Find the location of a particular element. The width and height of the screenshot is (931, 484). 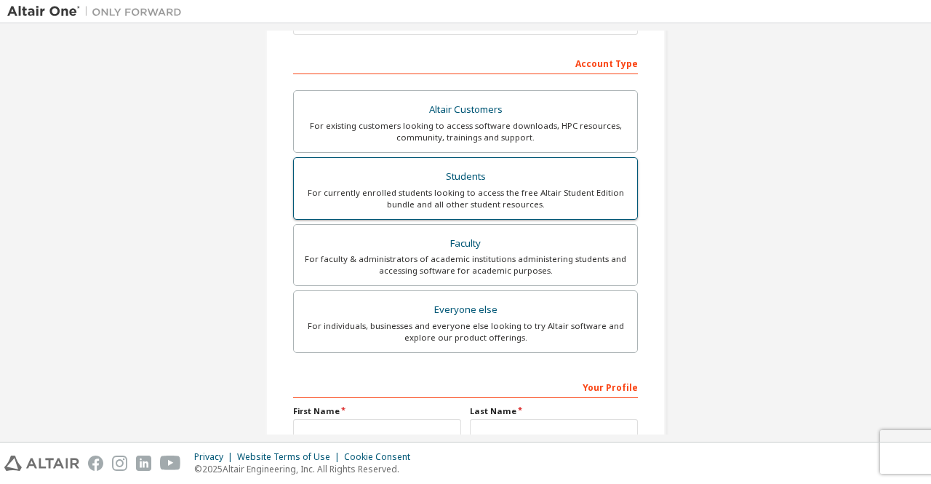

img: instagram.svg is located at coordinates (119, 463).